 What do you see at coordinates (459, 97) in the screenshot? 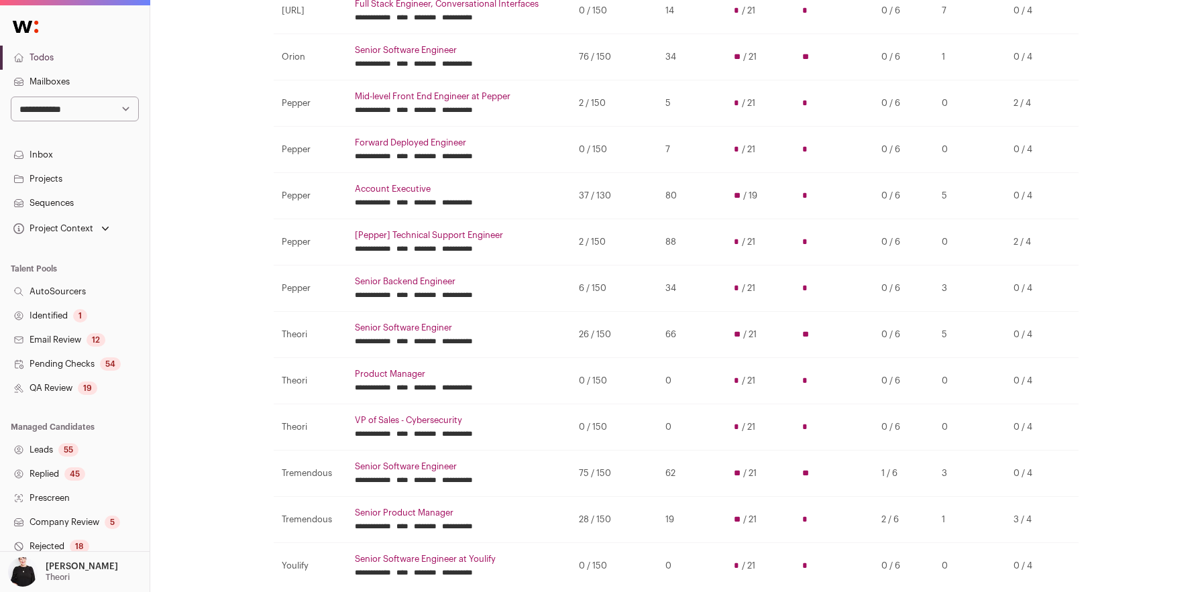
I see `a: Mid-level Front End Engineer at Pepper` at bounding box center [459, 97].